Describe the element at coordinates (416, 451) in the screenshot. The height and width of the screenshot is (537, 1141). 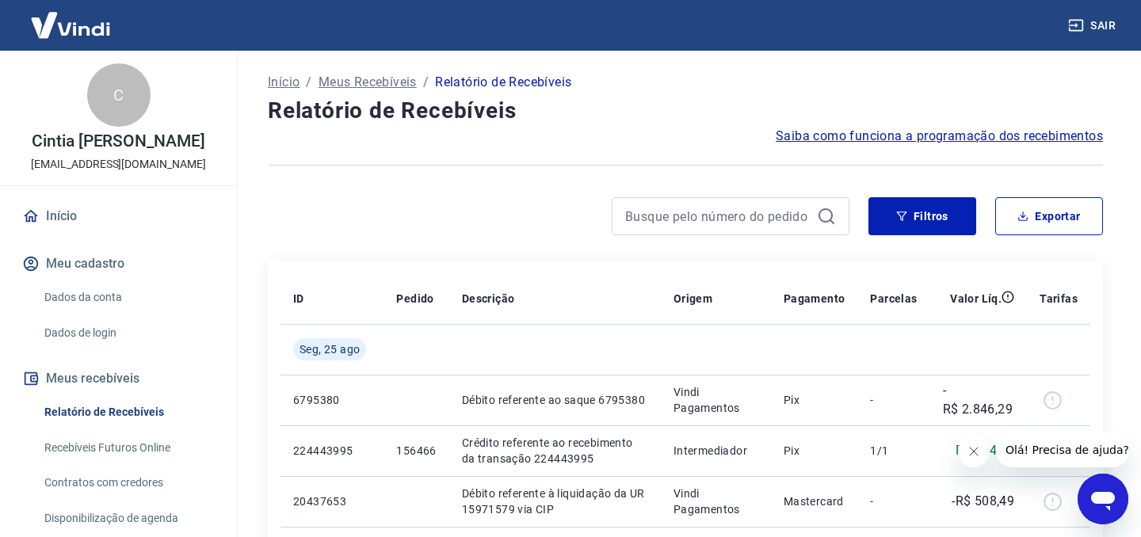
I see `p: 156466` at that location.